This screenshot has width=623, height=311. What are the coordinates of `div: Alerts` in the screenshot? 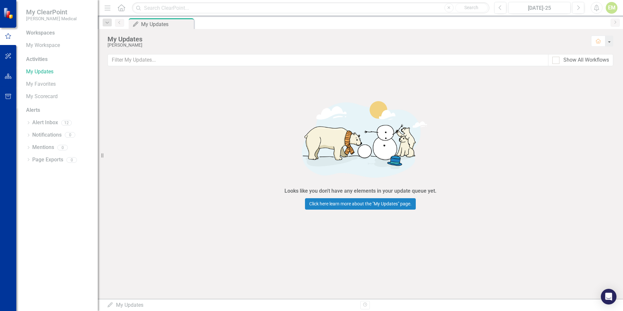 It's located at (59, 110).